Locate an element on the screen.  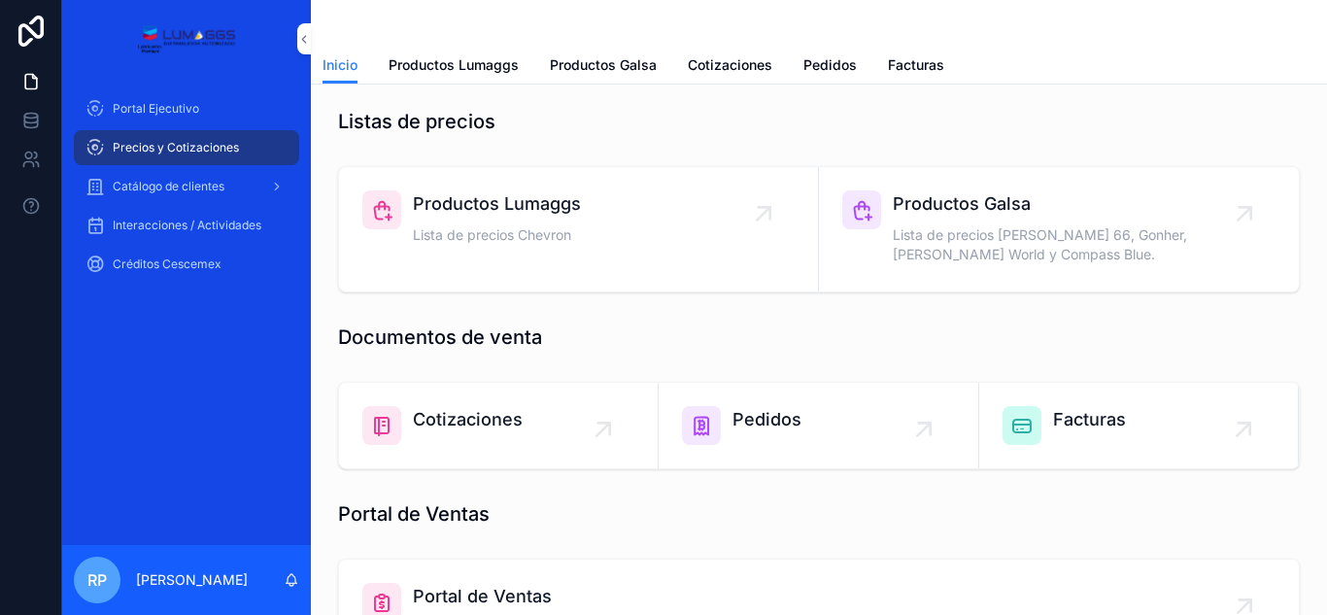
a: Interacciones / Actividades is located at coordinates (187, 225).